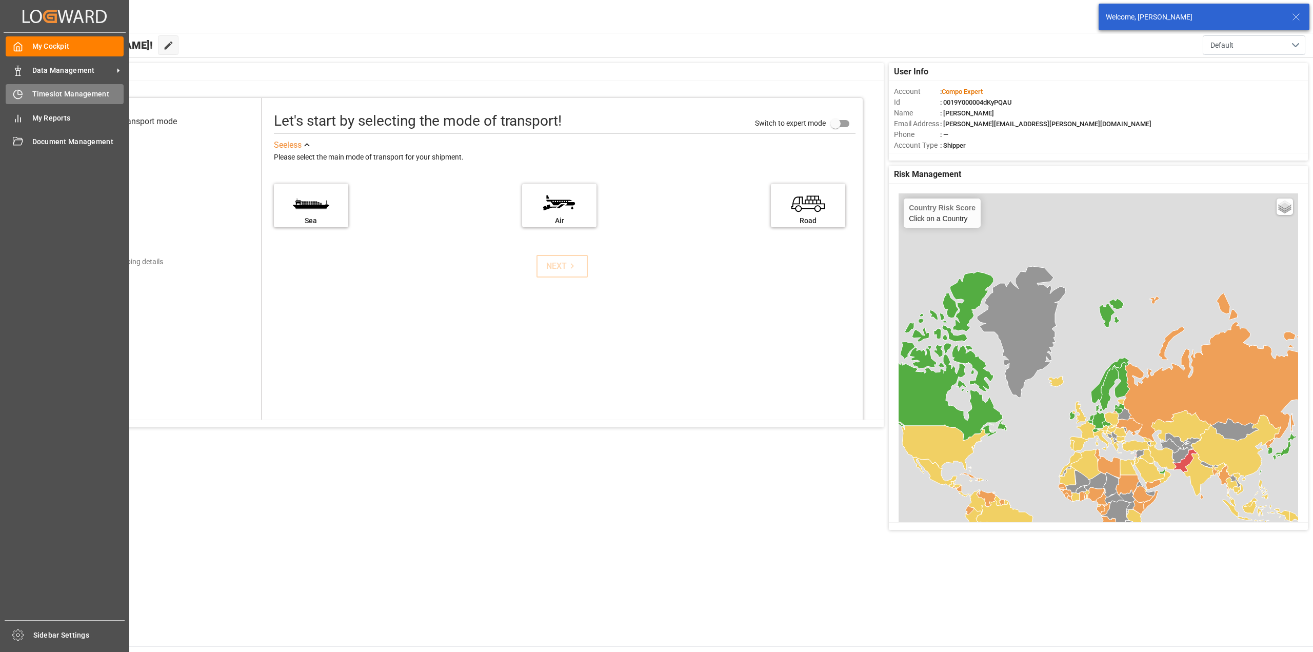 This screenshot has width=1313, height=652. What do you see at coordinates (911, 72) in the screenshot?
I see `span: User Info` at bounding box center [911, 72].